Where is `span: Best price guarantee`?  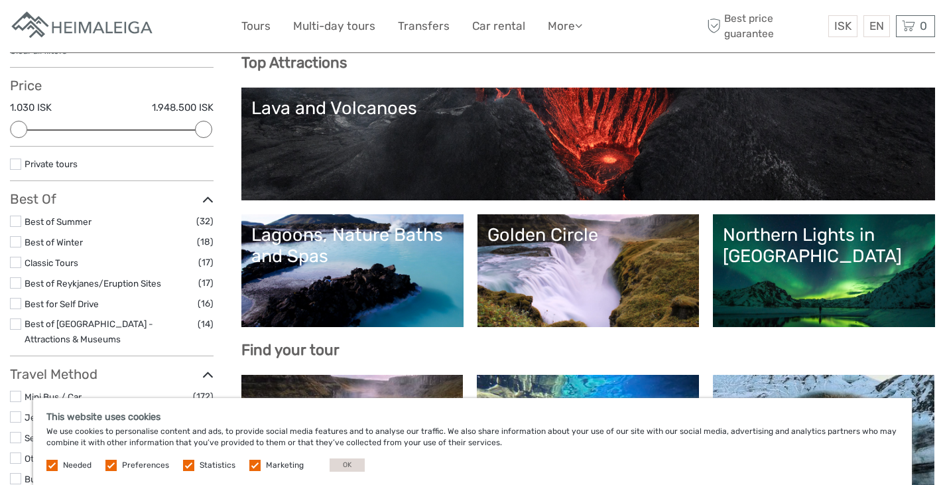 span: Best price guarantee is located at coordinates (764, 26).